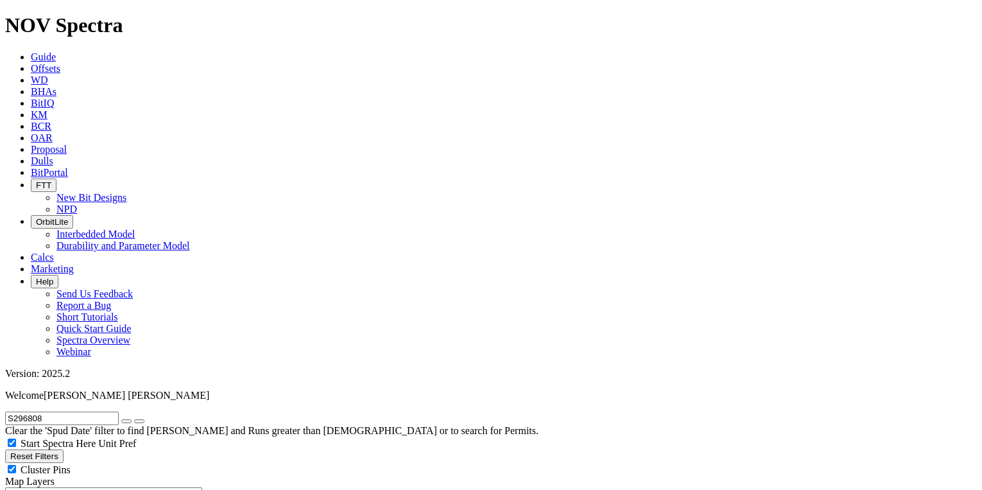 This screenshot has height=490, width=982. What do you see at coordinates (94, 328) in the screenshot?
I see `a: Quick Start Guide` at bounding box center [94, 328].